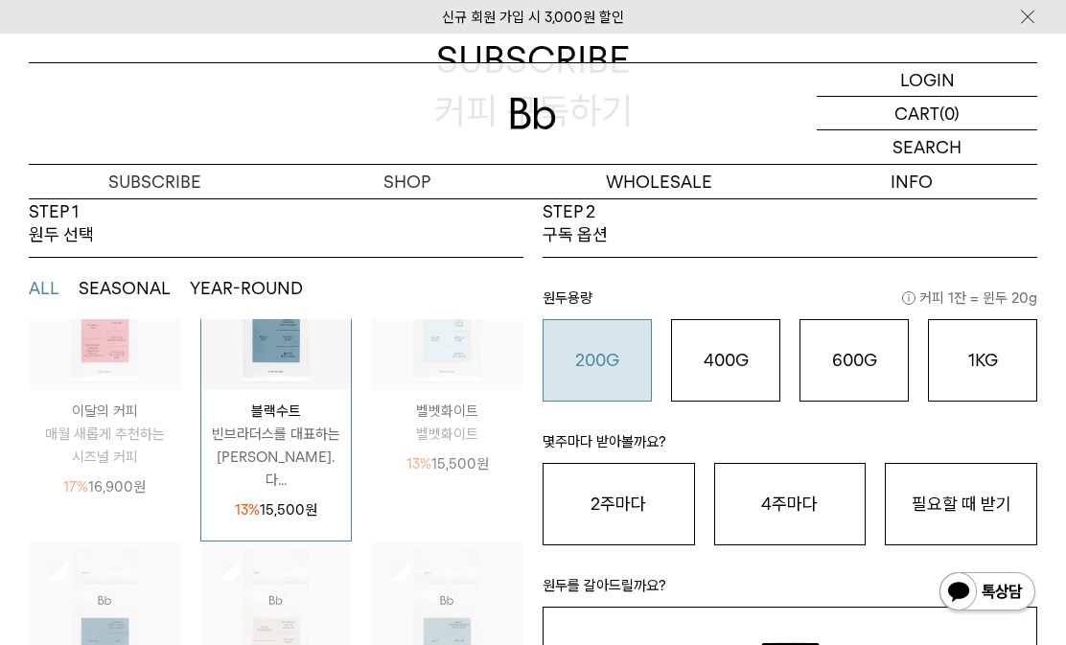  I want to click on span: 커피 1잔 = 윈두 20g, so click(969, 298).